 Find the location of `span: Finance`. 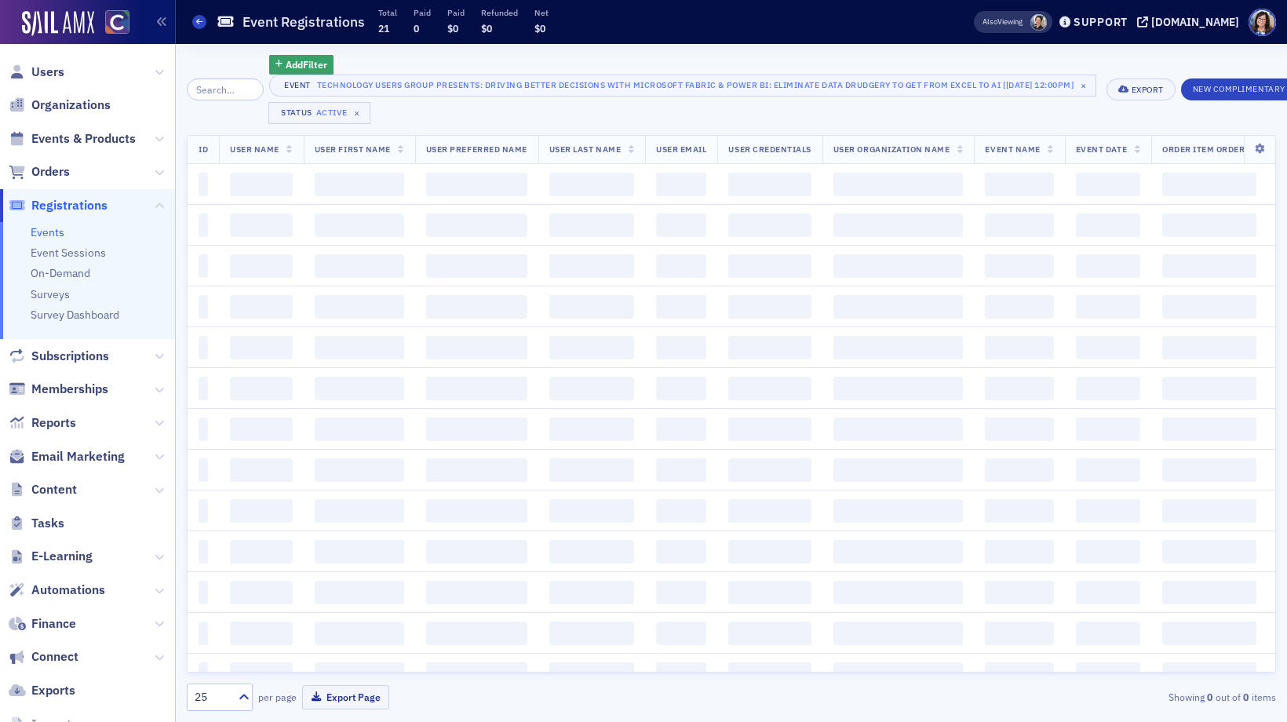

span: Finance is located at coordinates (53, 624).